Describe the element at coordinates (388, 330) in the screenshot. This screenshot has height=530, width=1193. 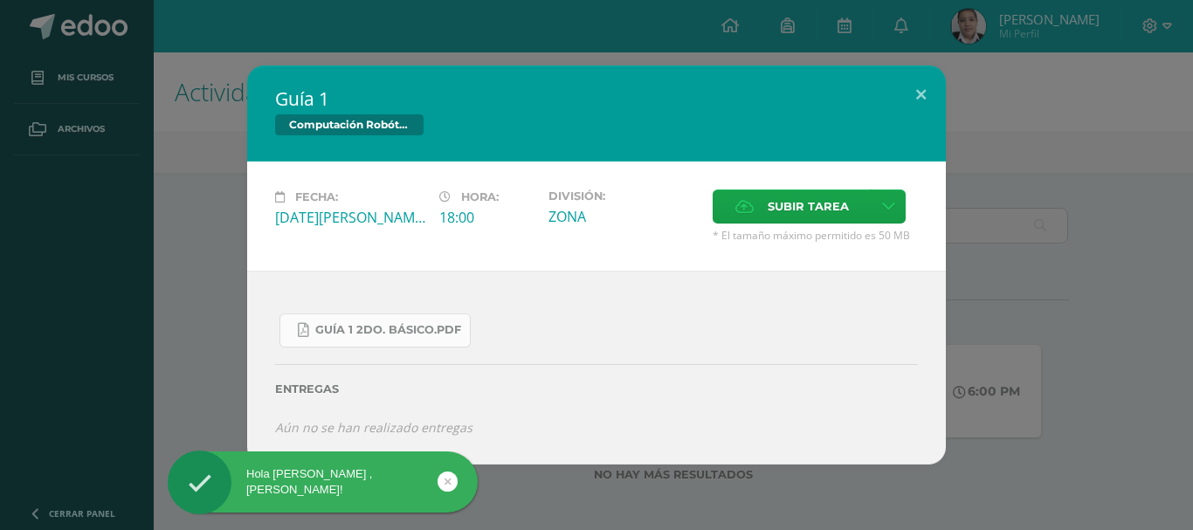
I see `span: Guía 1 2do. Básico.pdf` at that location.